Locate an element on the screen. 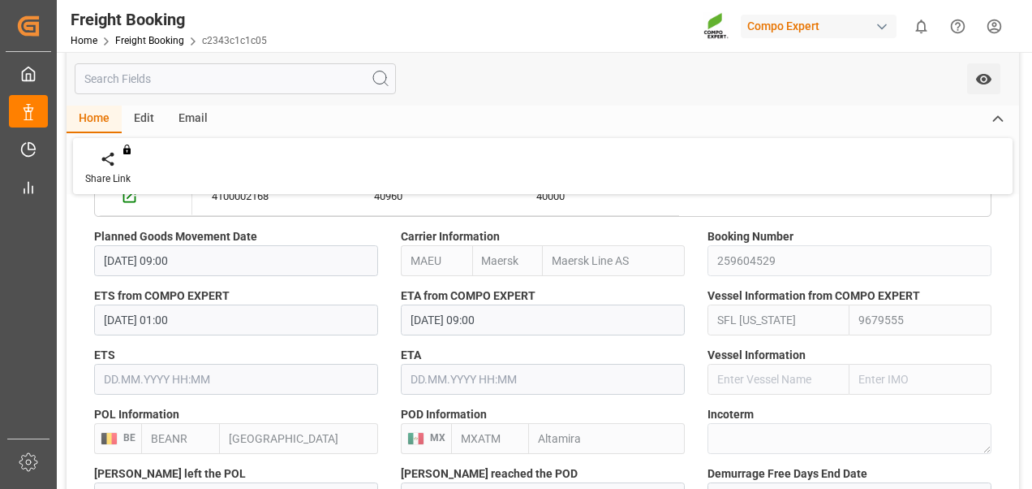 The width and height of the screenshot is (1032, 489). span: Booking Number is located at coordinates (751, 236).